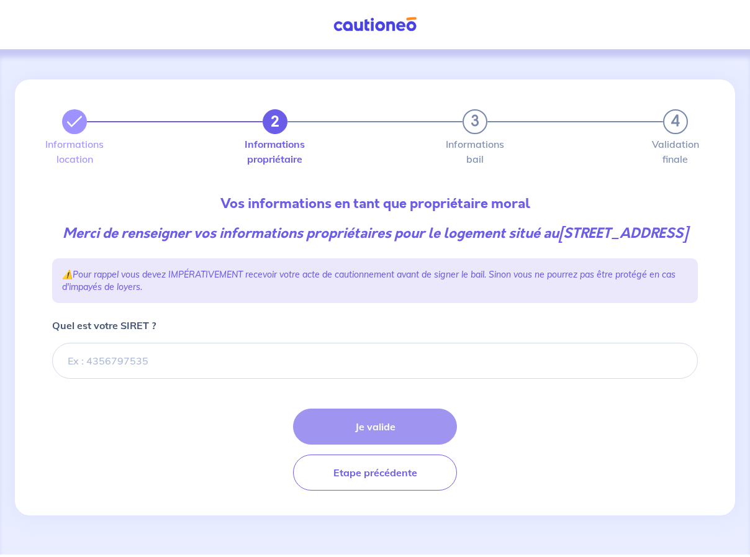  What do you see at coordinates (275, 122) in the screenshot?
I see `button: 2` at bounding box center [275, 122].